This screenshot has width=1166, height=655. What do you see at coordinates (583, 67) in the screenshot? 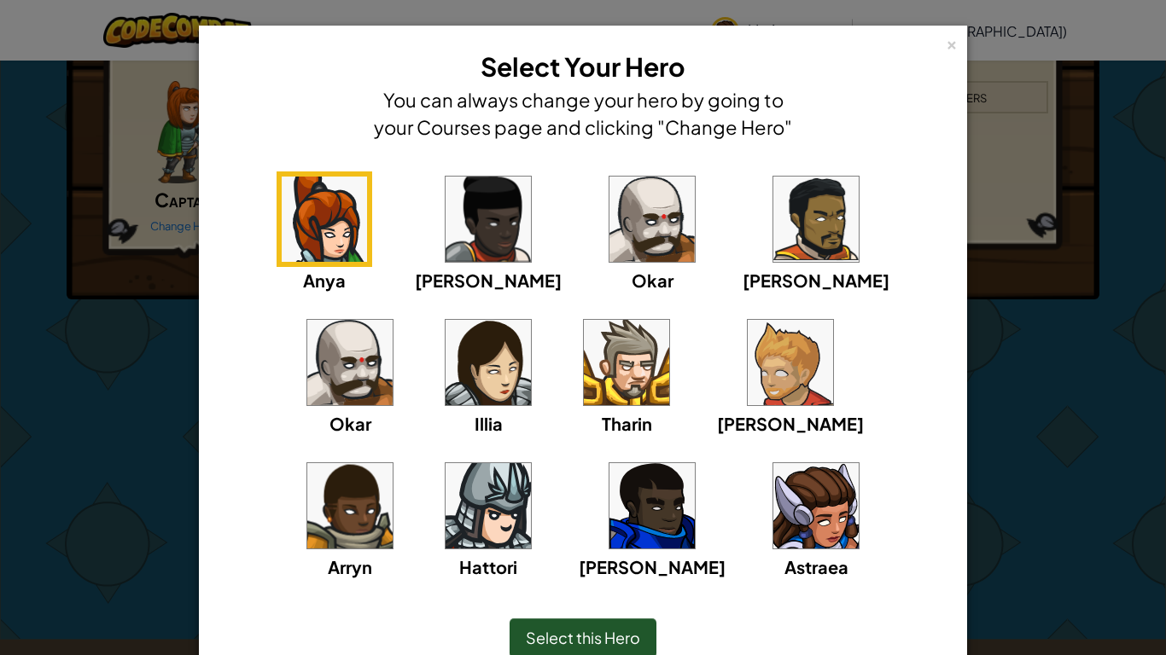
I see `h3: Select Your Hero` at bounding box center [583, 67].